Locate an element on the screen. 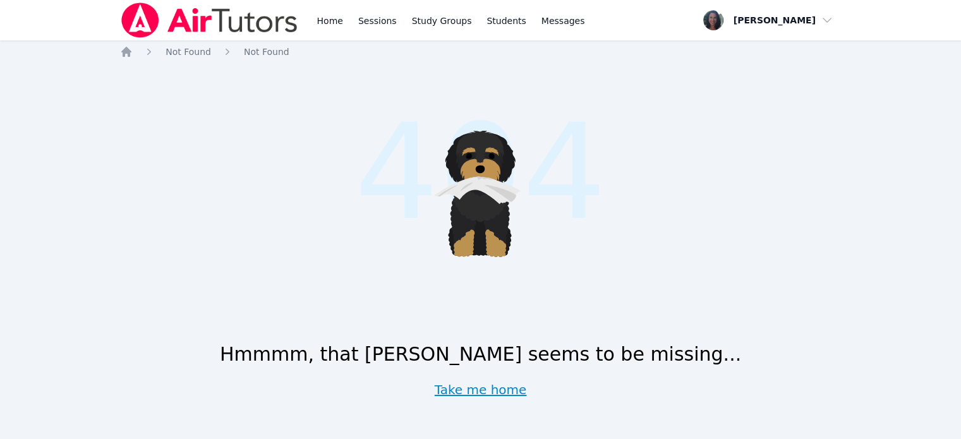 This screenshot has height=439, width=961. span: Messages is located at coordinates (563, 21).